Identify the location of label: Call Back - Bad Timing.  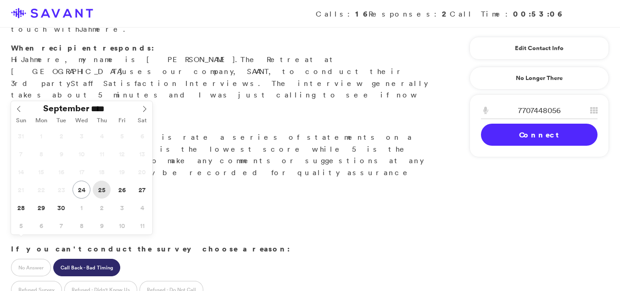
(87, 267).